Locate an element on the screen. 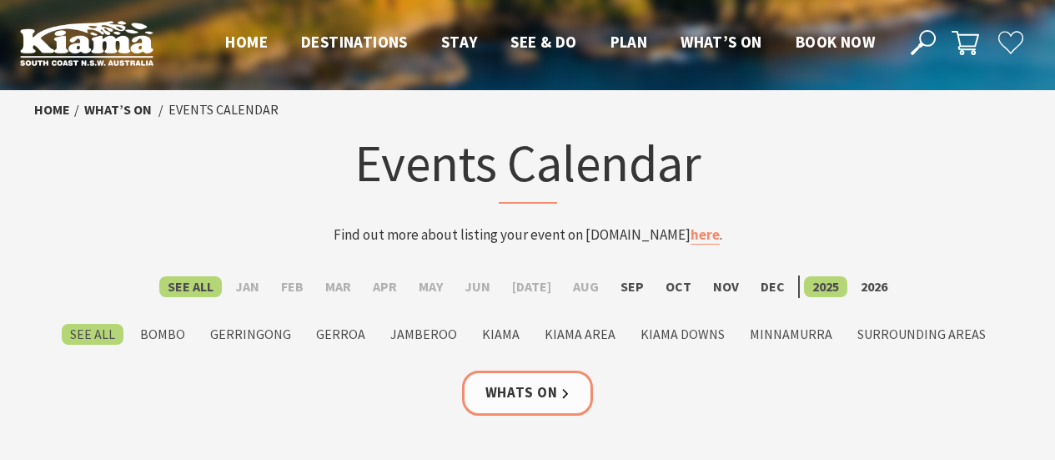  a: What’s On is located at coordinates (118, 109).